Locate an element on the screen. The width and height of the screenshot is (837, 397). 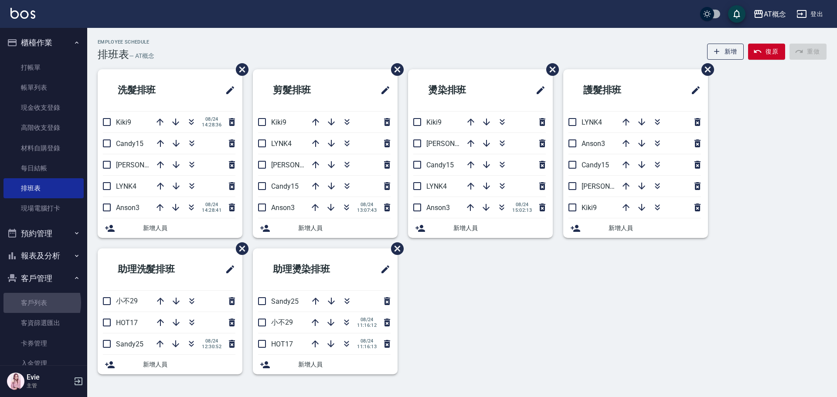
a: 卡券管理 is located at coordinates (44, 343).